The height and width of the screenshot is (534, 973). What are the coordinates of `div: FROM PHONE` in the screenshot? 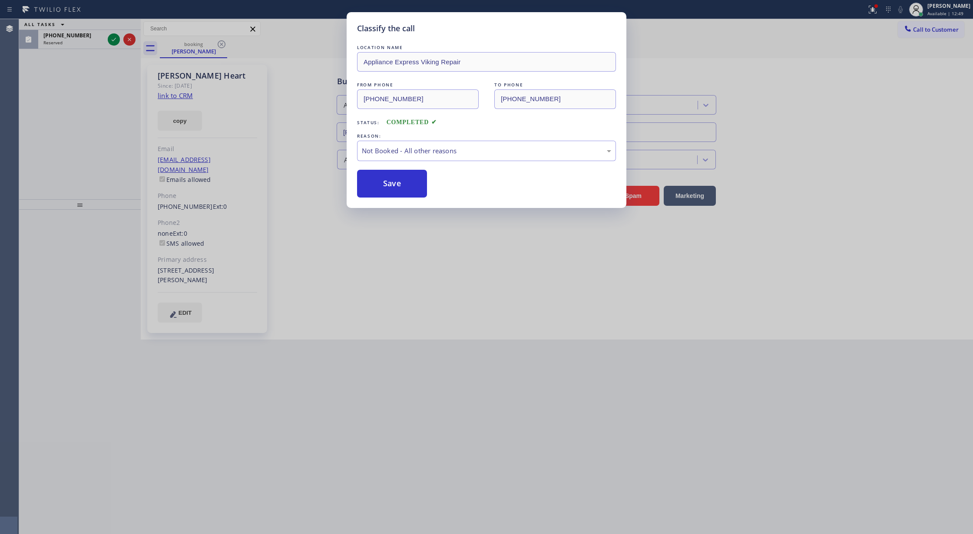 It's located at (418, 85).